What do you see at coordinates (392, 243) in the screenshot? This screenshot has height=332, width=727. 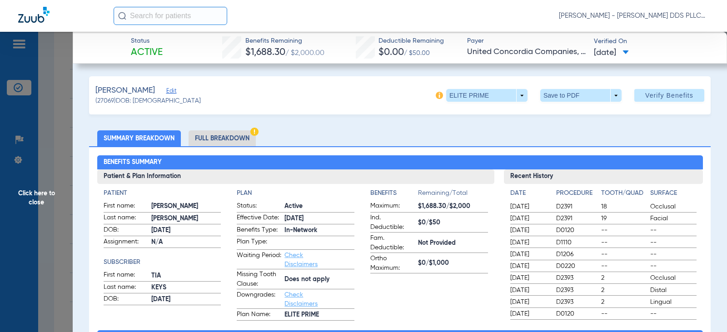 I see `span: Fam. Deductible:` at bounding box center [392, 243].